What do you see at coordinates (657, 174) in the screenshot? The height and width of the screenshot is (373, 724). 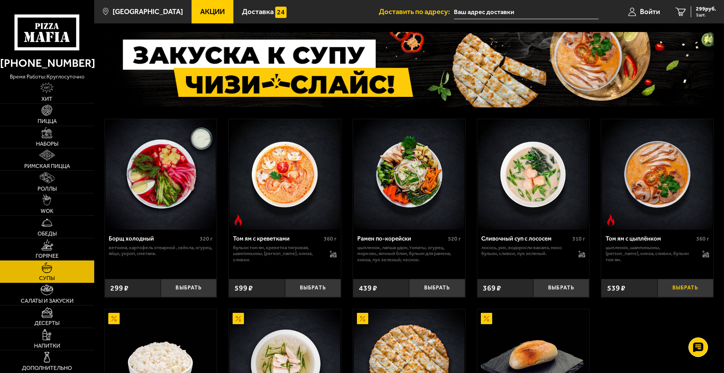 I see `a: Острое блюдоТом ям с цыплёнком` at bounding box center [657, 174].